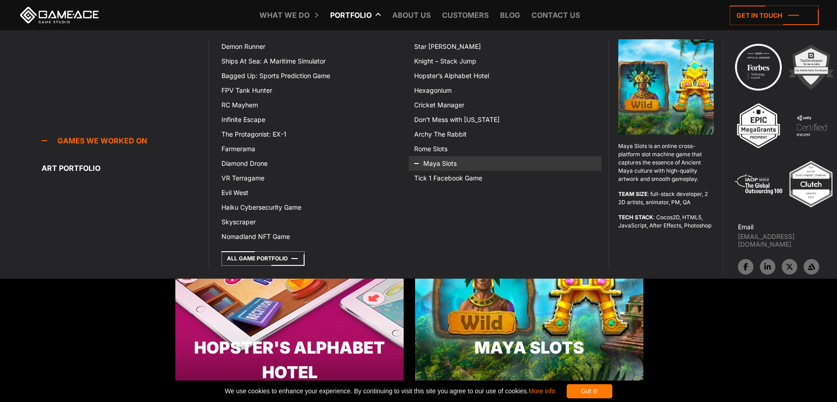 The height and width of the screenshot is (402, 837). I want to click on a: All Game Portfolio, so click(263, 258).